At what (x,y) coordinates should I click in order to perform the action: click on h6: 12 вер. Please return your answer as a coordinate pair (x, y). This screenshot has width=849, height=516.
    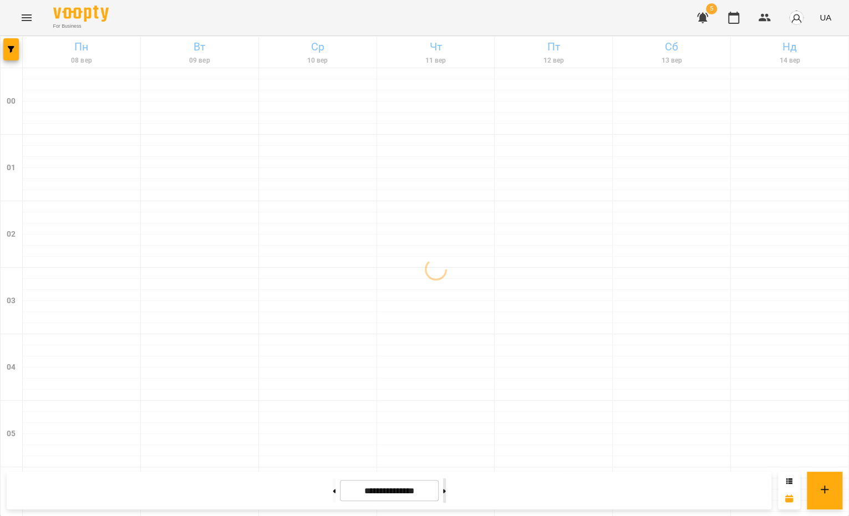
    Looking at the image, I should click on (553, 60).